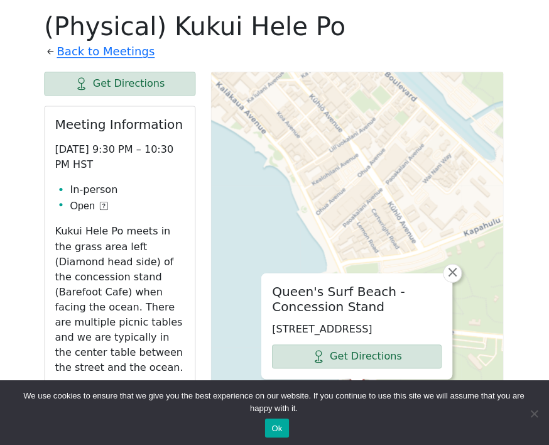 The height and width of the screenshot is (445, 549). What do you see at coordinates (121, 124) in the screenshot?
I see `h2: Meeting Information` at bounding box center [121, 124].